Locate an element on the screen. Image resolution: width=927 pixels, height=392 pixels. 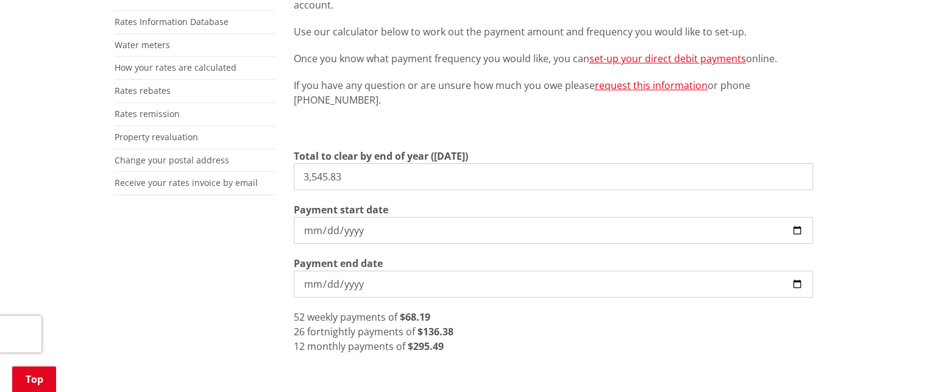
strong: $68.19 is located at coordinates (415, 317).